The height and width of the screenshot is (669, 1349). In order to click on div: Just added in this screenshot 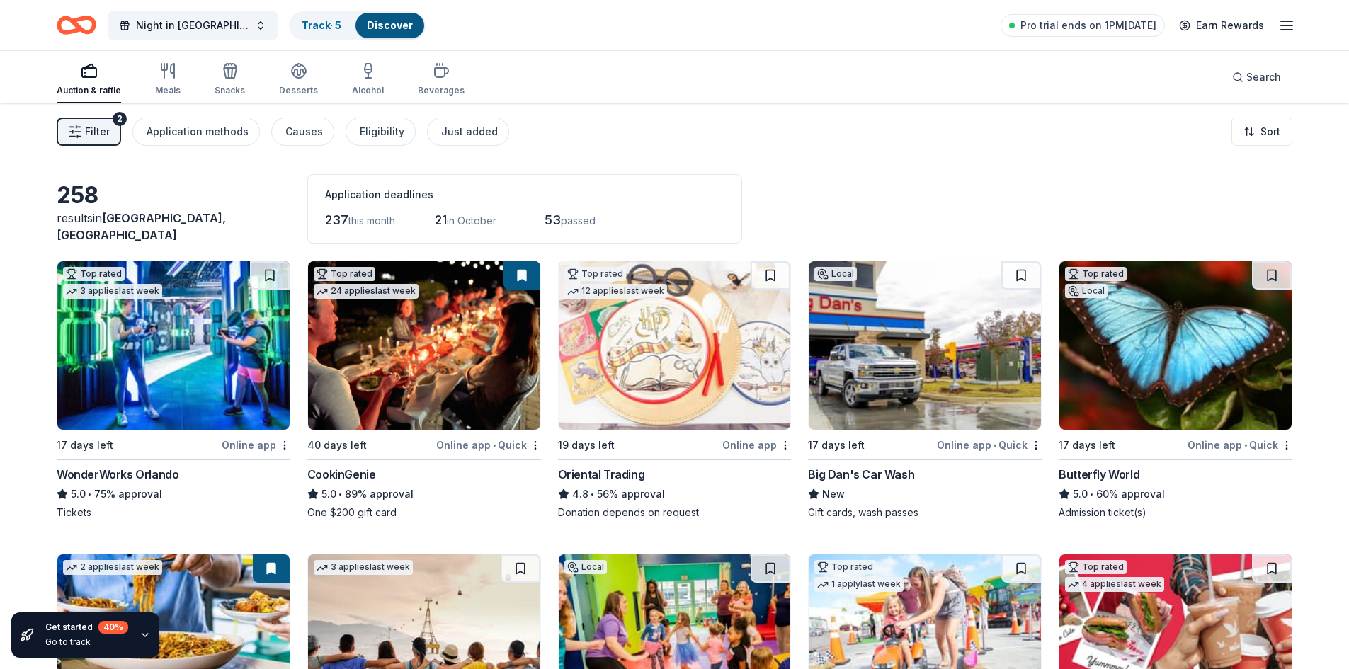, I will do `click(470, 132)`.